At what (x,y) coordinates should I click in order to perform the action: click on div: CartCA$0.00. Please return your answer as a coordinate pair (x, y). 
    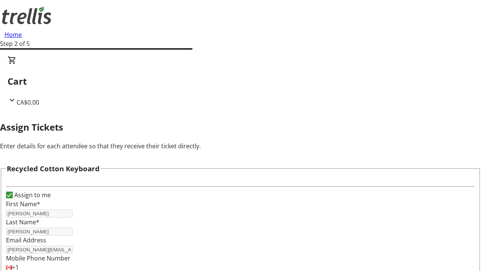
    Looking at the image, I should click on (241, 81).